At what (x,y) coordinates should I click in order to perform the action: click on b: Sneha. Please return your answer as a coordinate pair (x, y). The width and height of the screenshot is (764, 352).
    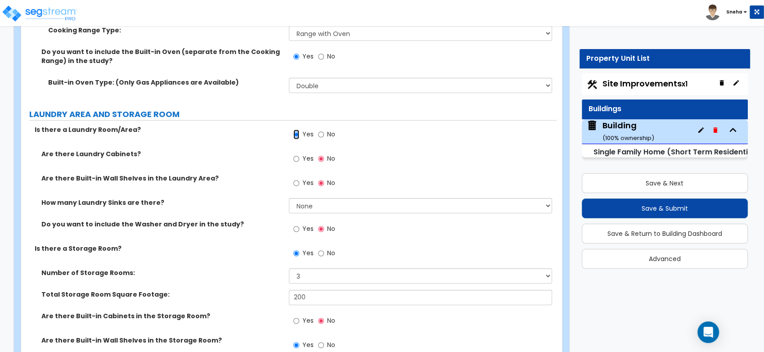
    Looking at the image, I should click on (734, 12).